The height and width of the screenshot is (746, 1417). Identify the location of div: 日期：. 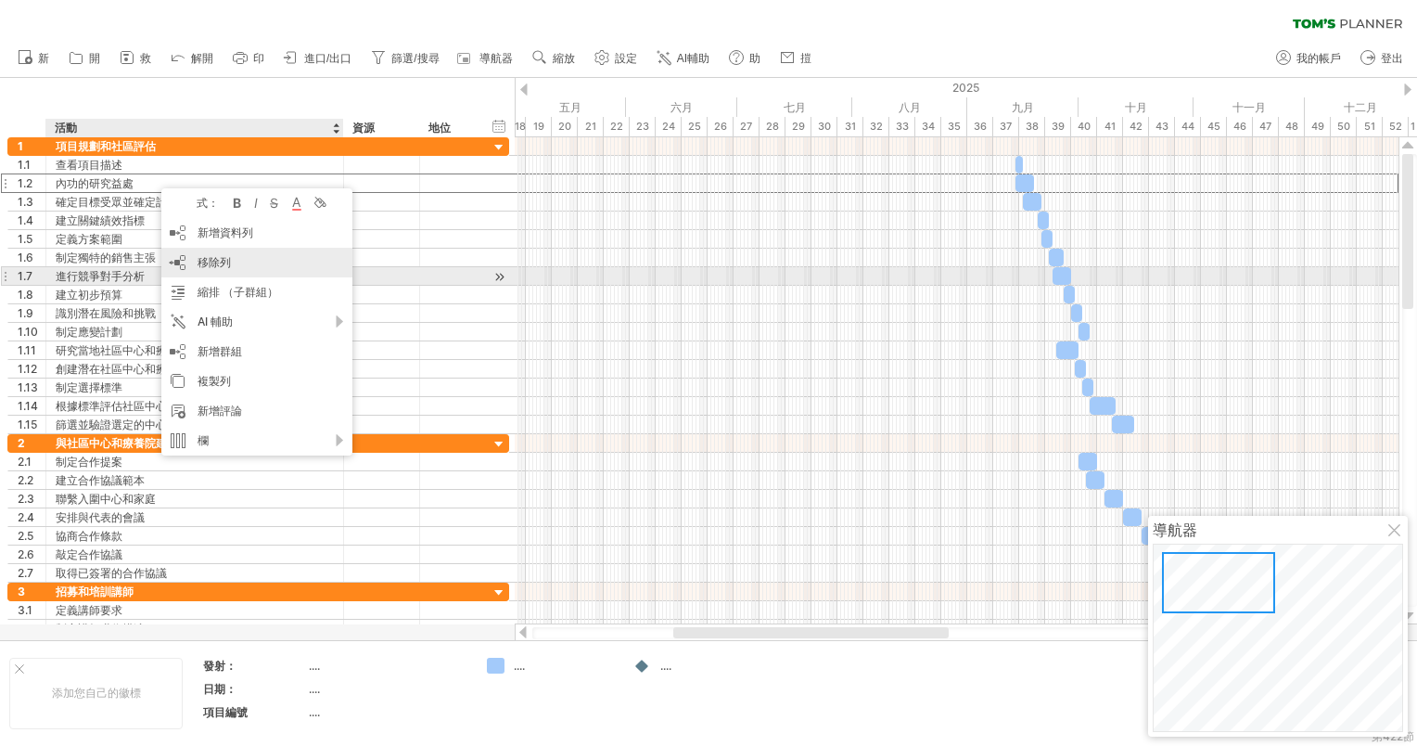
(254, 688).